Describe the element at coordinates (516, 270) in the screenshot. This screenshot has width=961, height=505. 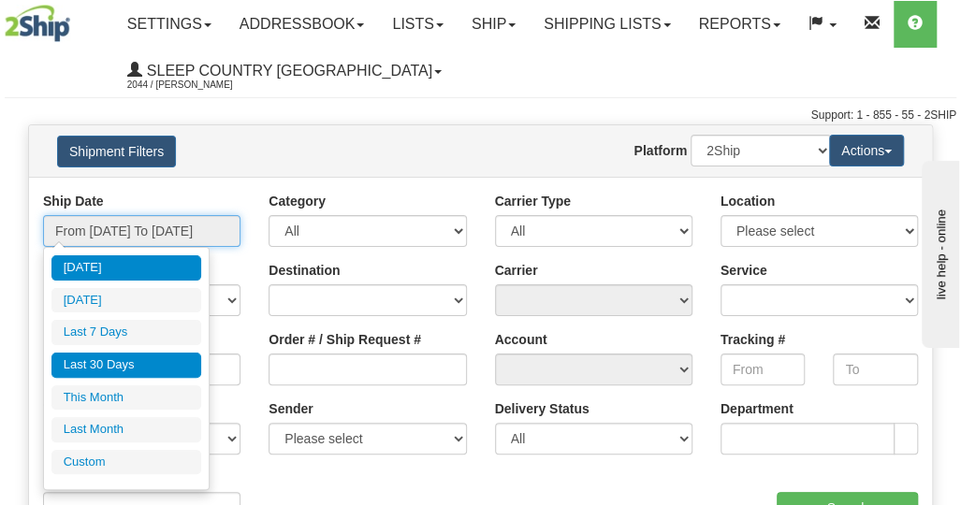
I see `label: Carrier` at that location.